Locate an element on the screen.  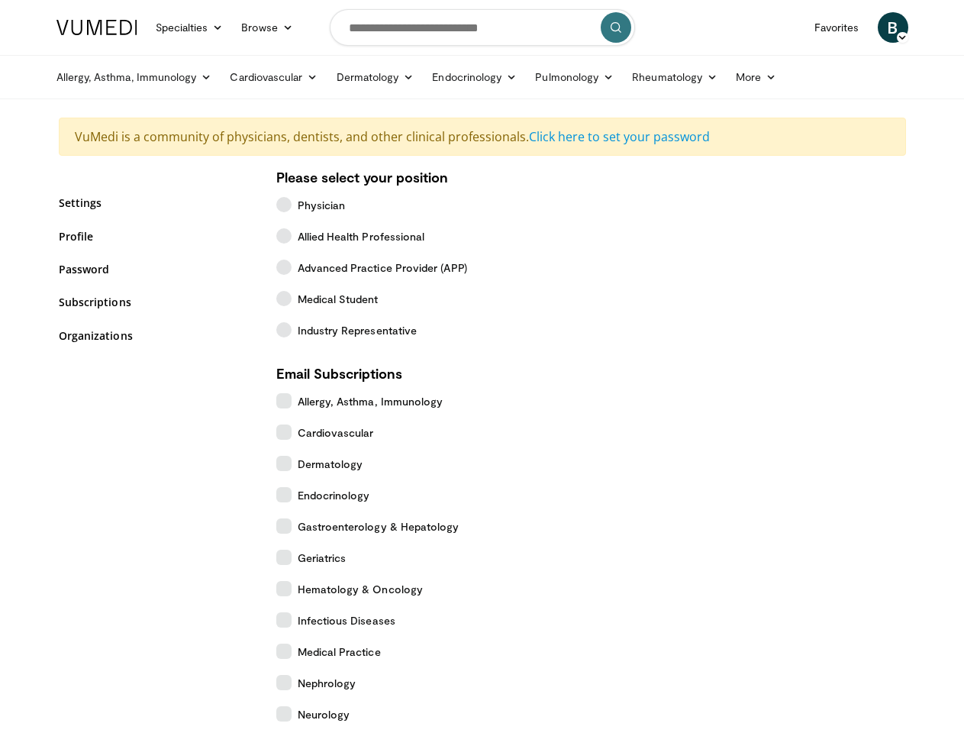
a: Click here to set your password is located at coordinates (619, 137).